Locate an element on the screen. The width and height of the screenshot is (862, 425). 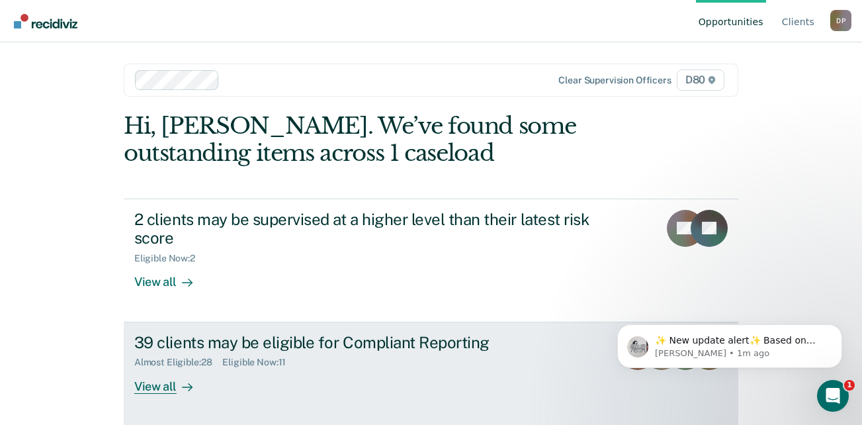
div: Clear supervision officers is located at coordinates (615, 80).